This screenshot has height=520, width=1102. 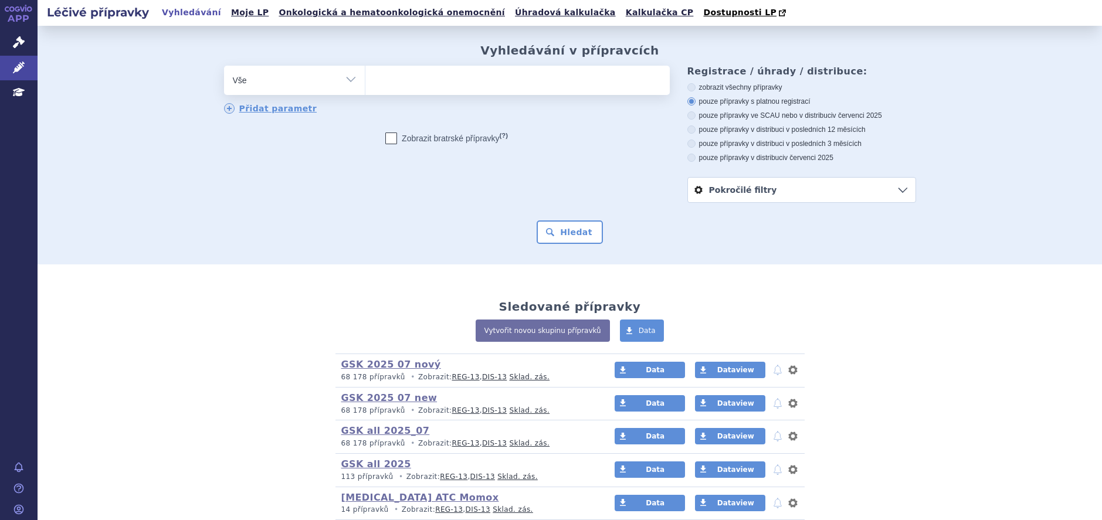 What do you see at coordinates (98, 12) in the screenshot?
I see `h2: Léčivé přípravky` at bounding box center [98, 12].